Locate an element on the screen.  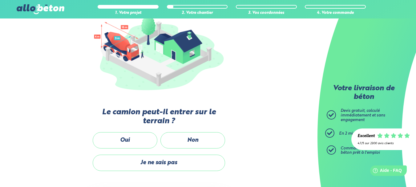
label: Non is located at coordinates (193, 140).